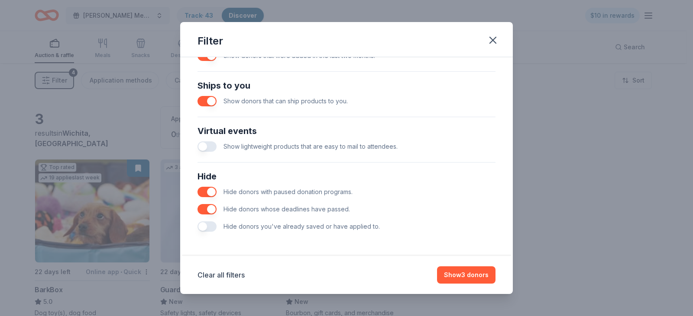 This screenshot has width=693, height=316. Describe the element at coordinates (310, 146) in the screenshot. I see `span: Show lightweight products that are easy to mail to attendees.` at that location.